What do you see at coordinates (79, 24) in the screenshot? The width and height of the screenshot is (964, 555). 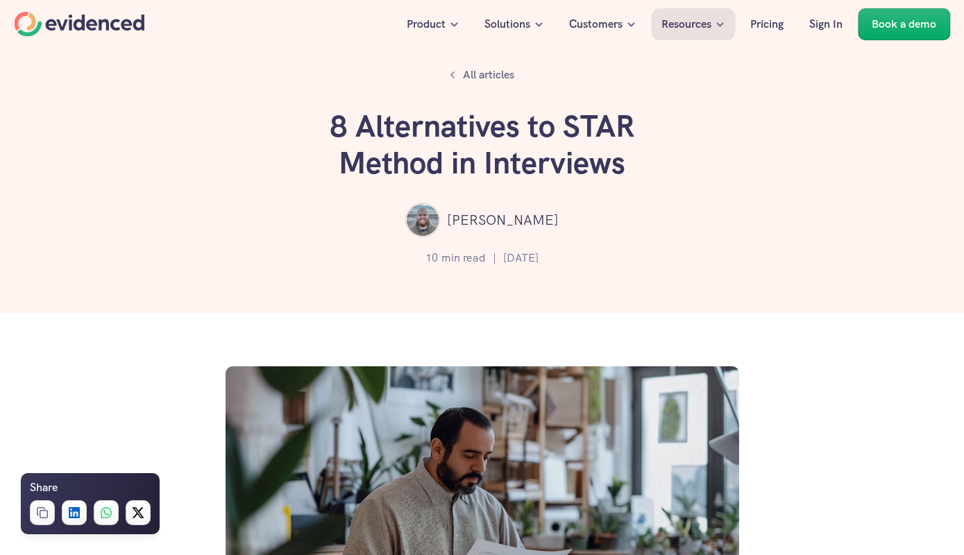 I see `a: Home` at bounding box center [79, 24].